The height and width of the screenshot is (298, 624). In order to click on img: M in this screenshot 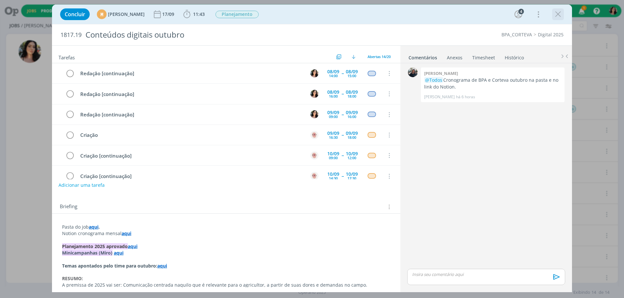, I will do `click(413, 72)`.